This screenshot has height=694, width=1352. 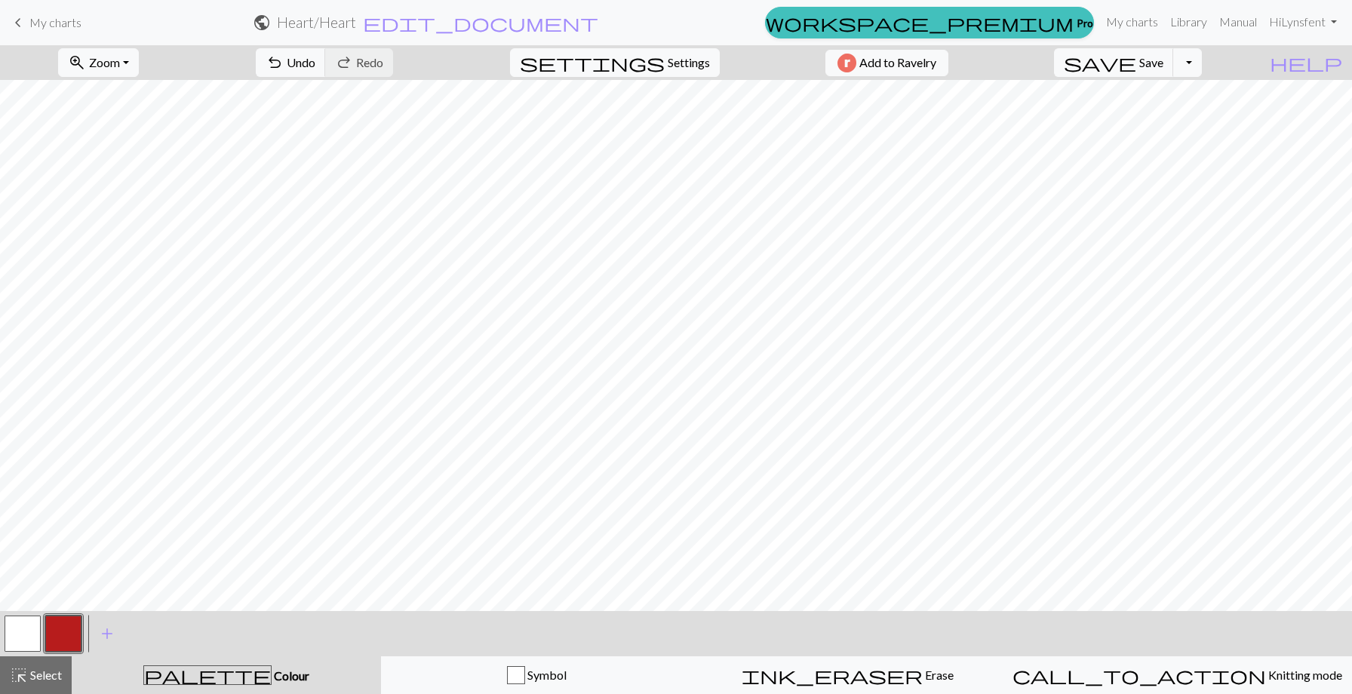 I want to click on span: ink_eraser, so click(x=832, y=675).